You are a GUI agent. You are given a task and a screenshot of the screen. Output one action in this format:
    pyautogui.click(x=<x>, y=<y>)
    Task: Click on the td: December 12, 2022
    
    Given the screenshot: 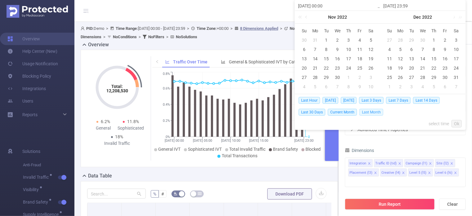 What is the action you would take?
    pyautogui.click(x=401, y=59)
    